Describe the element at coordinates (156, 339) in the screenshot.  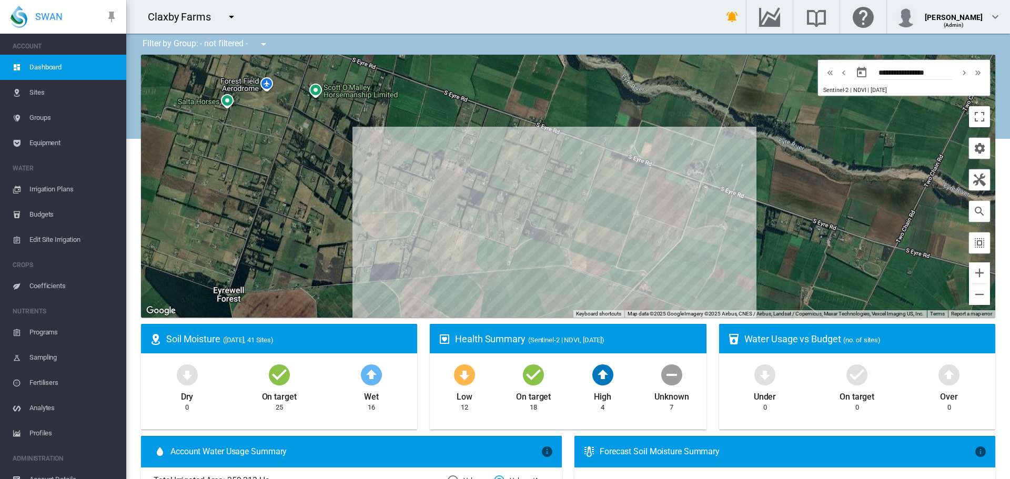
I see `md-icon: icon-map-marker-radius` at that location.